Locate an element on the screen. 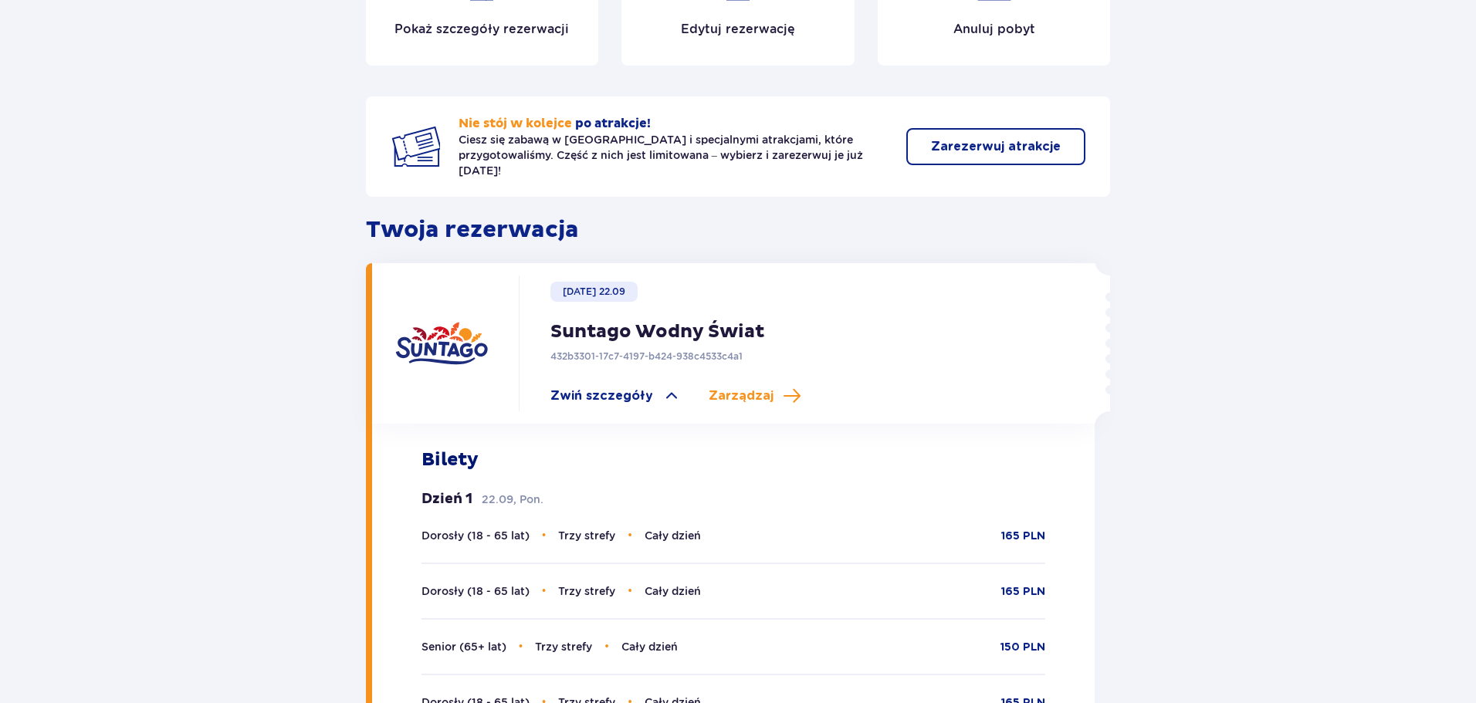 The height and width of the screenshot is (703, 1476). p: Pokaż szczegóły rezerwacji is located at coordinates (482, 29).